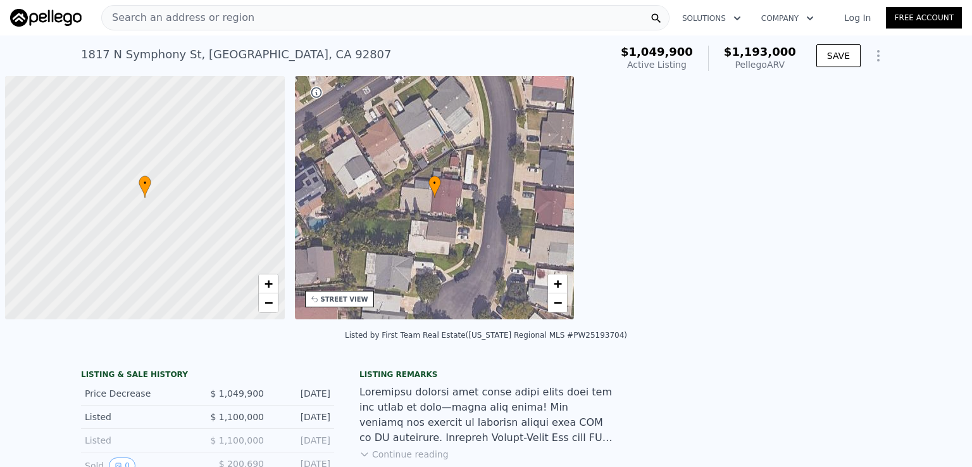 The height and width of the screenshot is (467, 972). Describe the element at coordinates (657, 65) in the screenshot. I see `span: Active Listing` at that location.